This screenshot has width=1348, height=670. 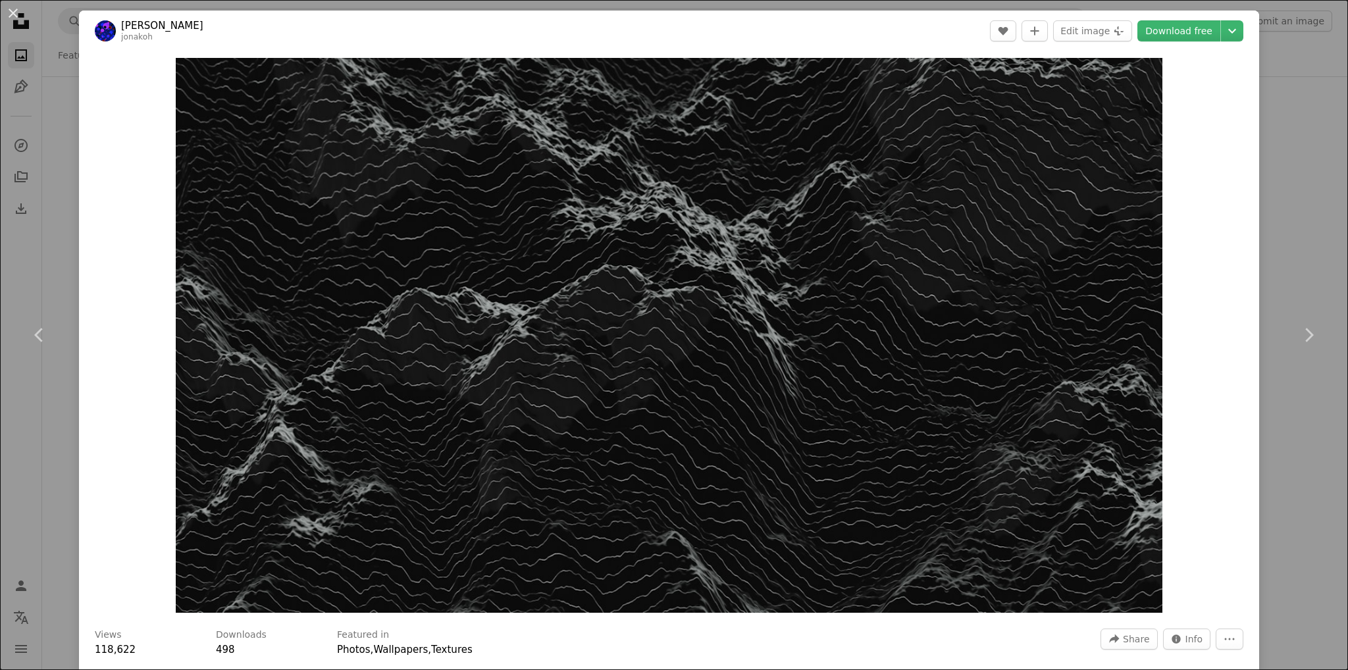 I want to click on button: Stats about this image, so click(x=1186, y=639).